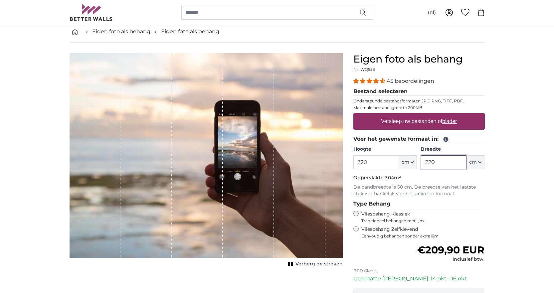 This screenshot has width=554, height=293. I want to click on legend: Voer het gewenste formaat in:, so click(419, 139).